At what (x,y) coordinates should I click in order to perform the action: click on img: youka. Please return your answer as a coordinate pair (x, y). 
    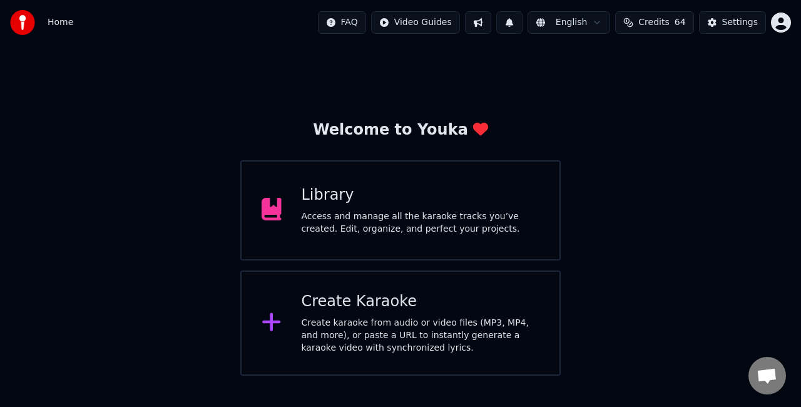
    Looking at the image, I should click on (23, 23).